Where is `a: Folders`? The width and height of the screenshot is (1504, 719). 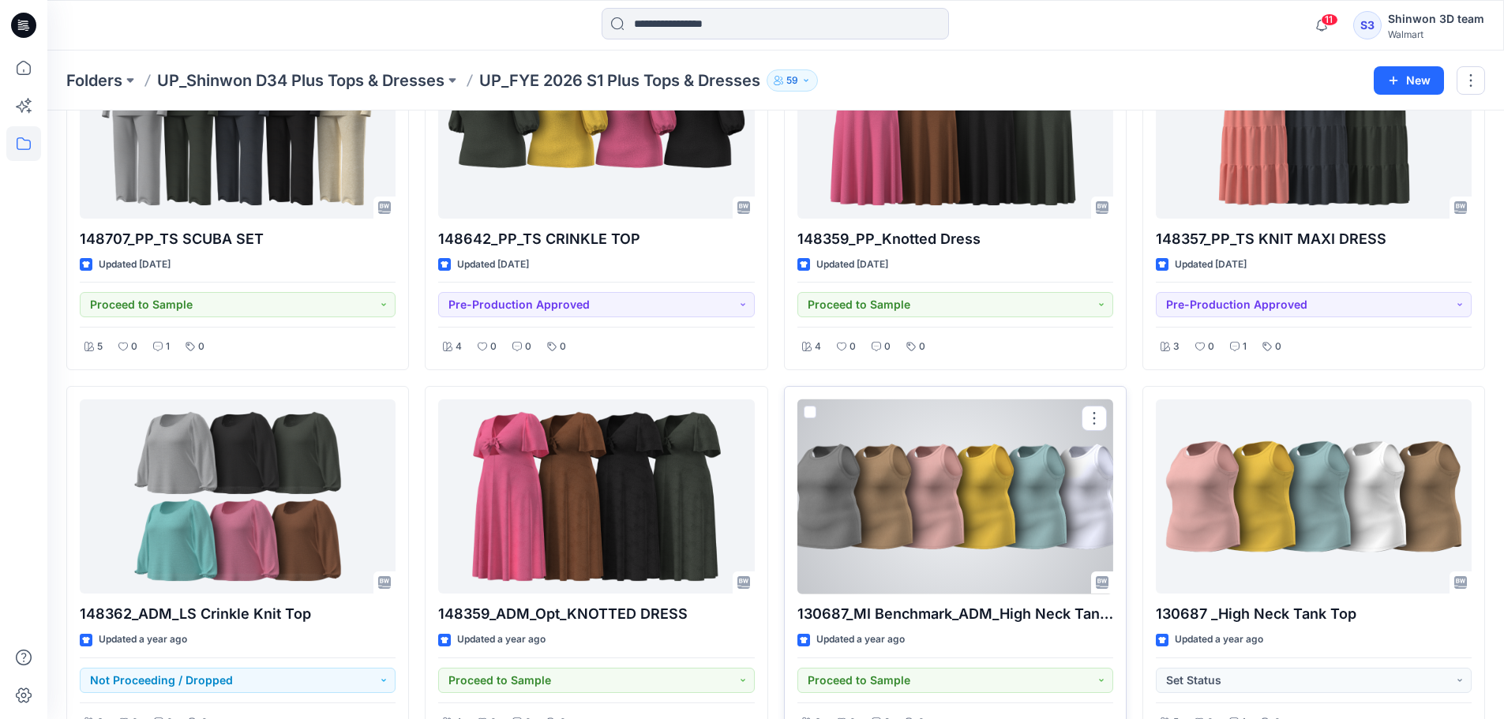
a: Folders is located at coordinates (94, 81).